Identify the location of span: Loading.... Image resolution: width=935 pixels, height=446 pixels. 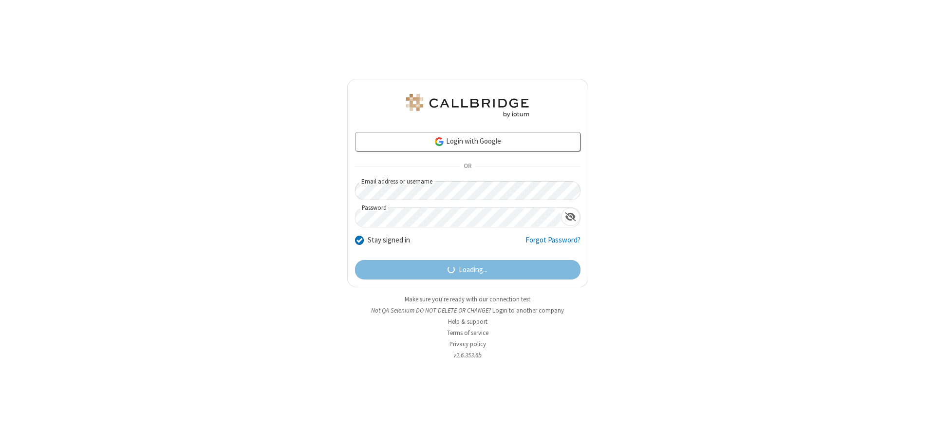
(473, 270).